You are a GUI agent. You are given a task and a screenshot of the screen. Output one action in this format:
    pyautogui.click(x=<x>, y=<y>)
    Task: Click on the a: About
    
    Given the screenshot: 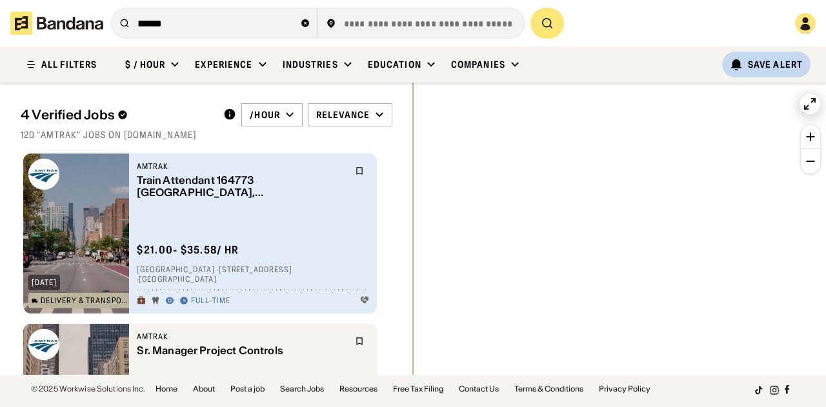 What is the action you would take?
    pyautogui.click(x=204, y=389)
    